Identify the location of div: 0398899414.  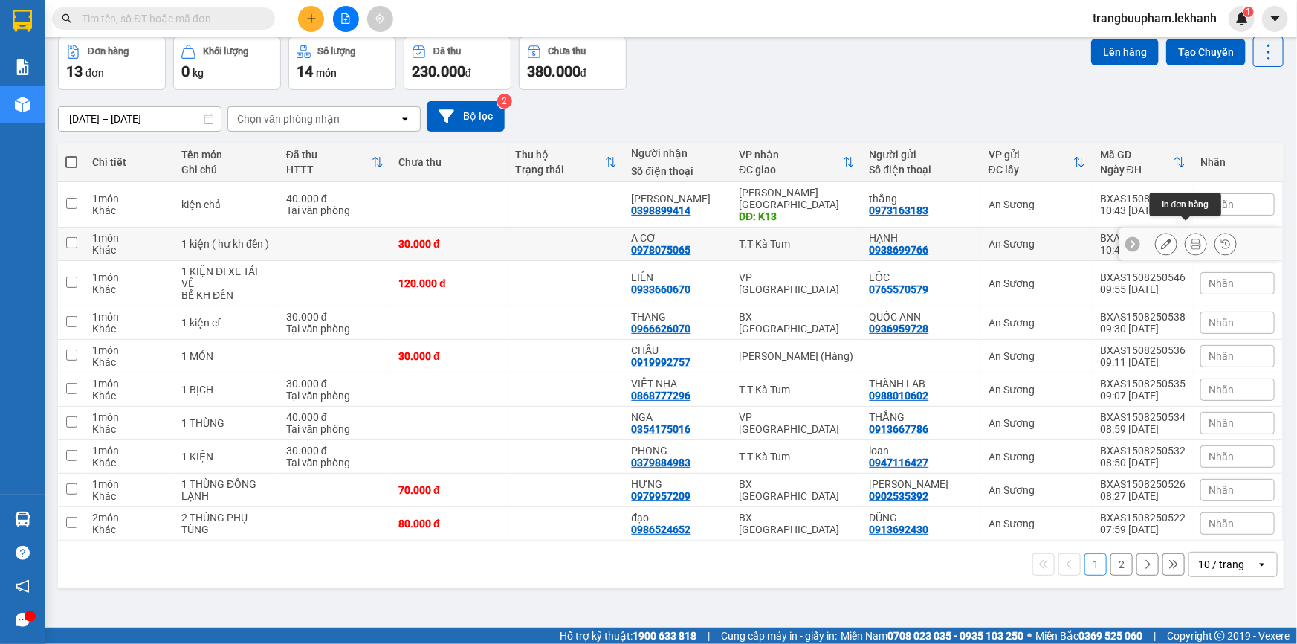
(661, 210).